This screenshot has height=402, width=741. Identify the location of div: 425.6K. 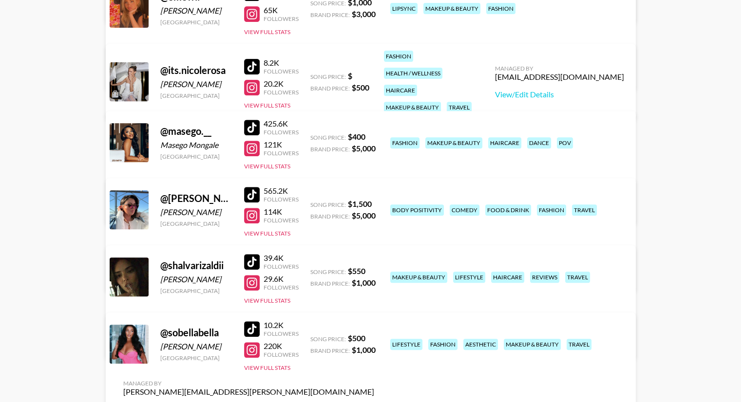
(281, 124).